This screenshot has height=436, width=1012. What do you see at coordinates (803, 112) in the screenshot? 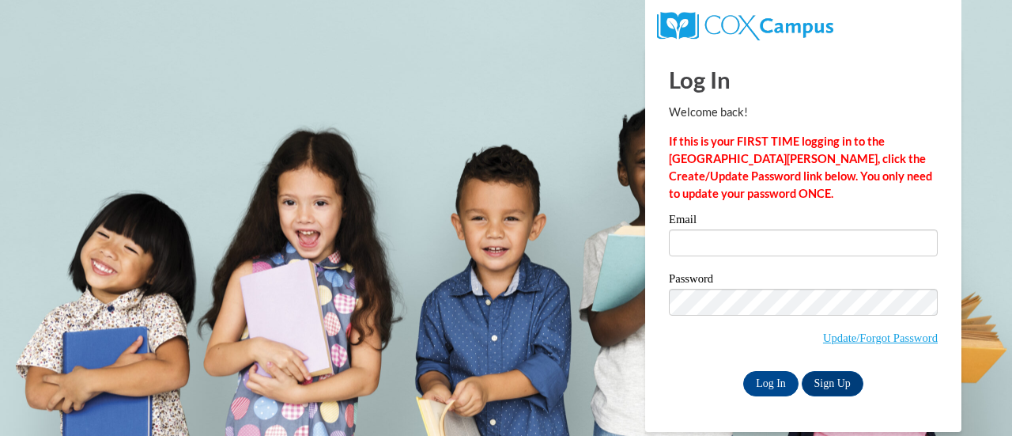
I see `p: Welcome back!` at bounding box center [803, 112].